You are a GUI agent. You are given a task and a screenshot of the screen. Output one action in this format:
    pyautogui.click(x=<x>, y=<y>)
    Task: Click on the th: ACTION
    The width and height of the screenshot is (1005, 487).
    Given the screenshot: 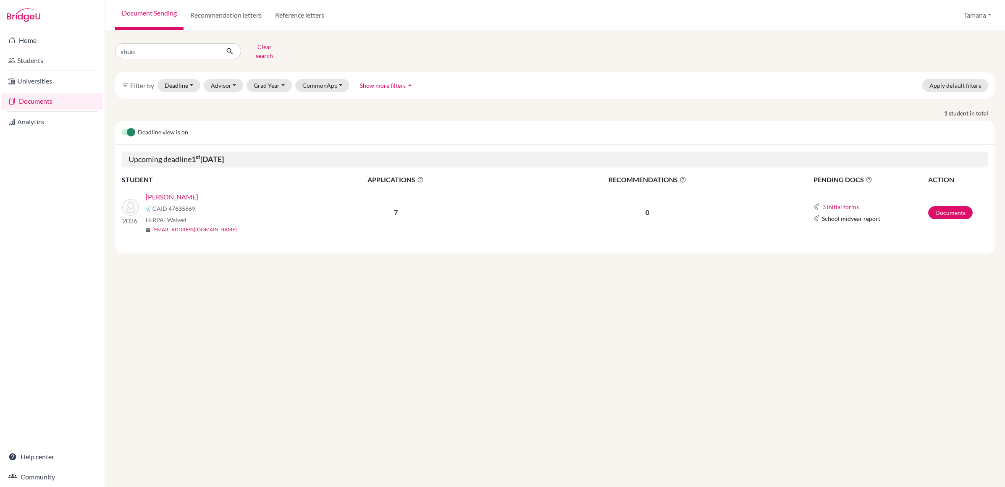 What is the action you would take?
    pyautogui.click(x=958, y=180)
    